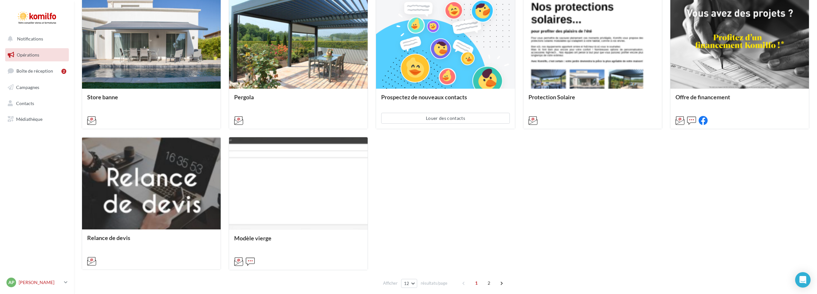  I want to click on div: Open Intercom Messenger, so click(803, 280).